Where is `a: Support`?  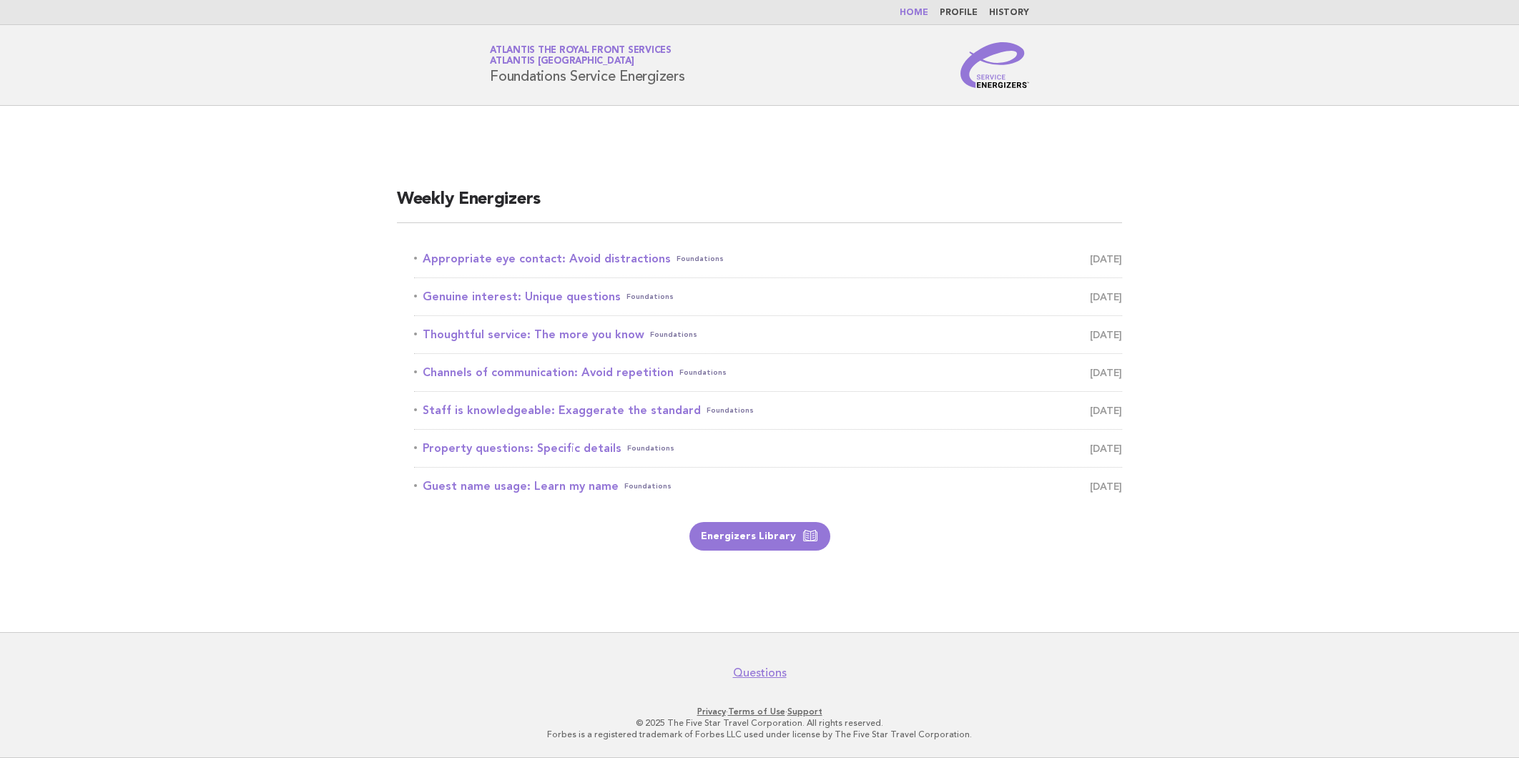 a: Support is located at coordinates (804, 711).